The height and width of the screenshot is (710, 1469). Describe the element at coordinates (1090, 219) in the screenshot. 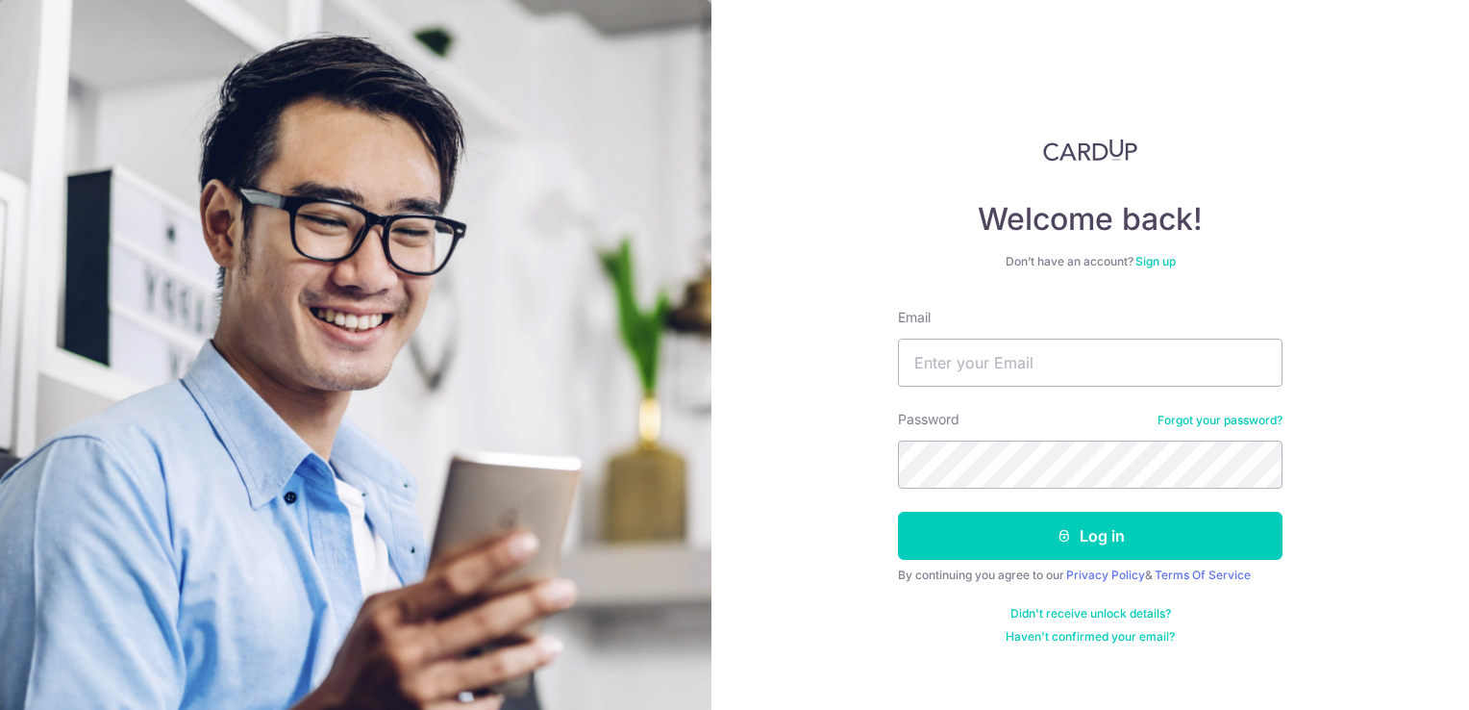

I see `h4: Welcome back!` at that location.